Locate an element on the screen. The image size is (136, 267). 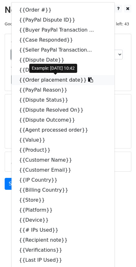
a: {{PayPal Dispute ID}} is located at coordinates (63, 20).